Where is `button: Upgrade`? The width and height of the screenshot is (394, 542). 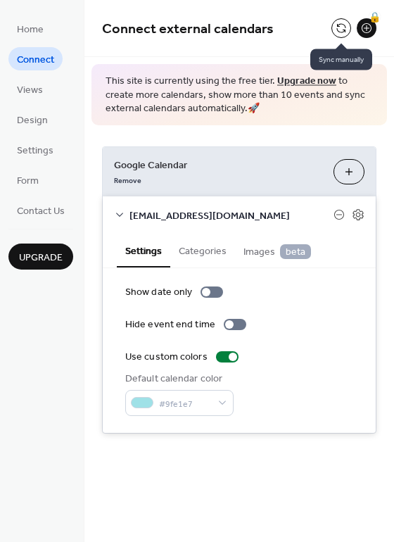 button: Upgrade is located at coordinates (41, 256).